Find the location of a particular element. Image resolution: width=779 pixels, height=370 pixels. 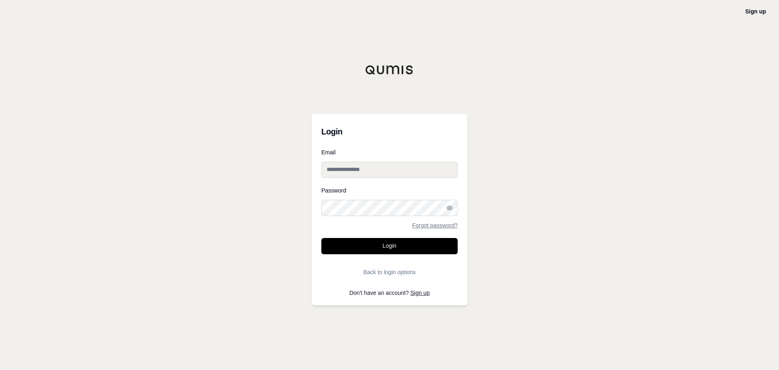

button: Back to login options is located at coordinates (389, 272).